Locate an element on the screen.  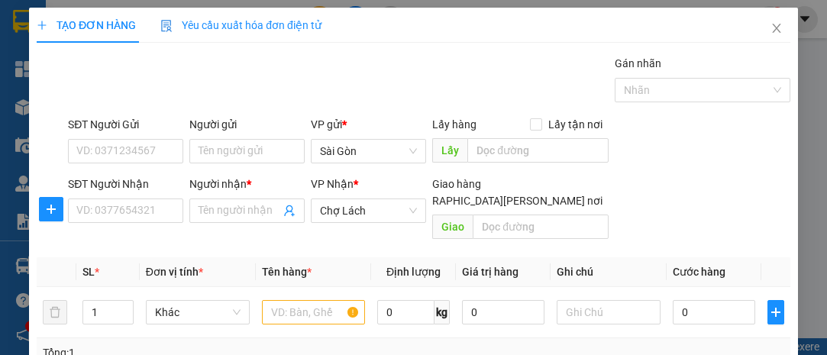
span: Giá trị hàng is located at coordinates (491, 272).